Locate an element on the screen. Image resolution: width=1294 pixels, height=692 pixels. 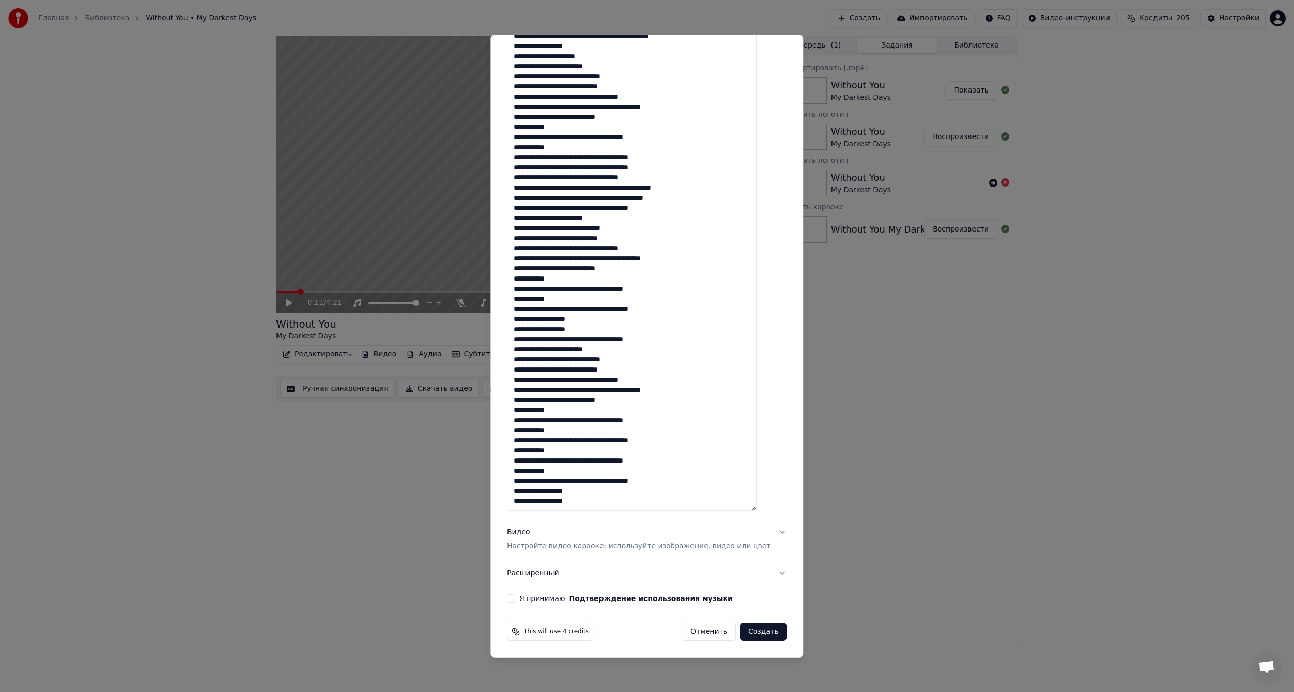
button: Я принимаю is located at coordinates (651, 598).